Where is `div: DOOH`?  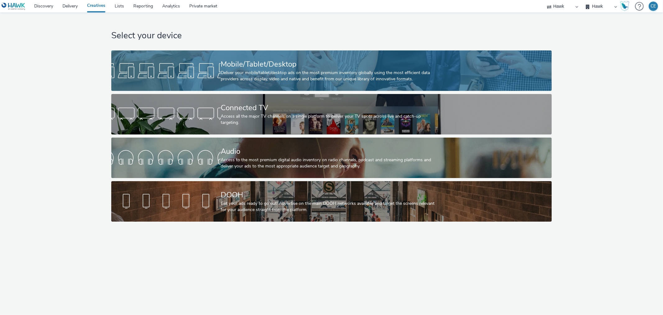 div: DOOH is located at coordinates (330, 195).